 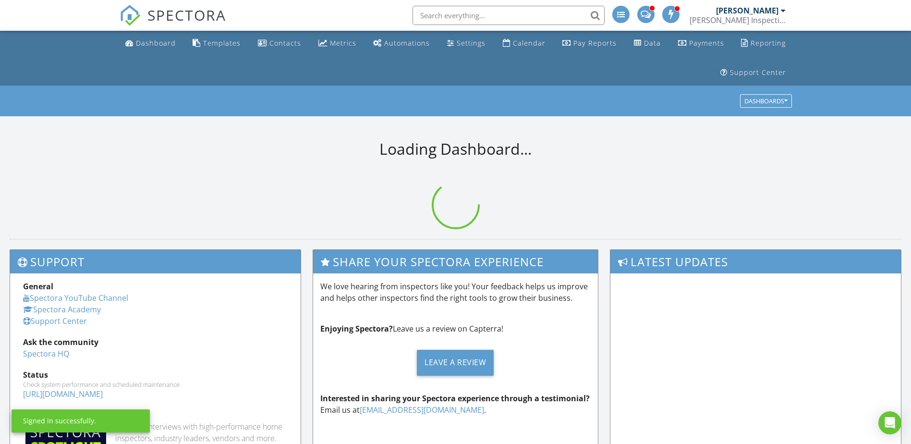 What do you see at coordinates (455, 404) in the screenshot?
I see `p: Email us at .` at bounding box center [455, 404].